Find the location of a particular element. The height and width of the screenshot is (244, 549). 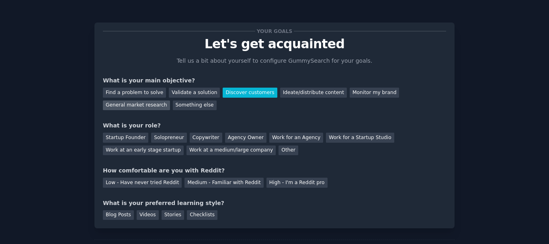

div: General market research is located at coordinates (136, 105).